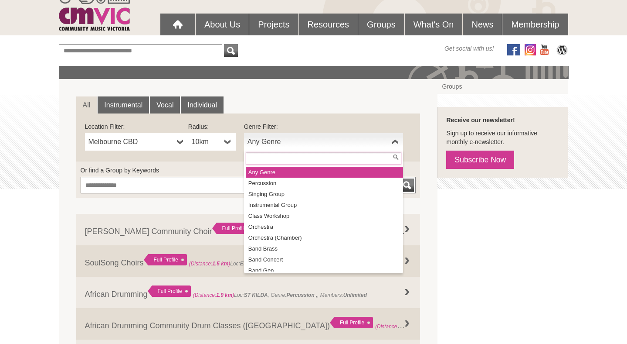  Describe the element at coordinates (165, 105) in the screenshot. I see `a: Vocal` at that location.